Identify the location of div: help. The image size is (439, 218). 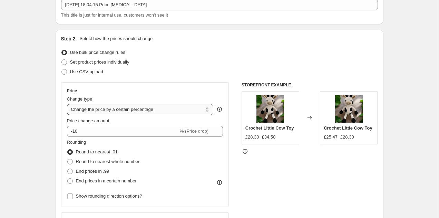
(220, 109).